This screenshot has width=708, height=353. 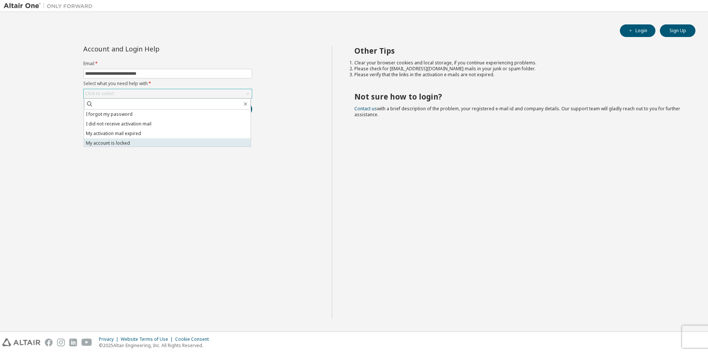 What do you see at coordinates (50, 6) in the screenshot?
I see `img: Altair One` at bounding box center [50, 6].